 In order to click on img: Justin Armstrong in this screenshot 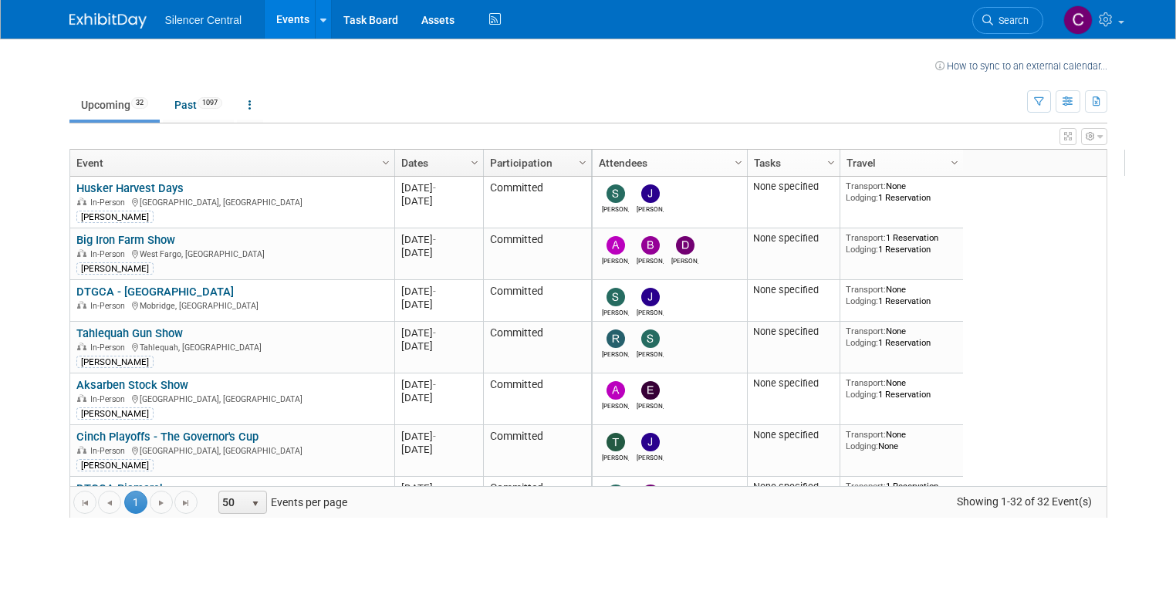, I will do `click(650, 194)`.